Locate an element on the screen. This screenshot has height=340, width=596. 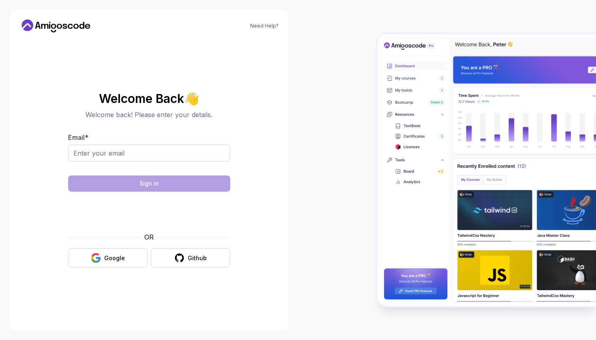
button: Google is located at coordinates (108, 258).